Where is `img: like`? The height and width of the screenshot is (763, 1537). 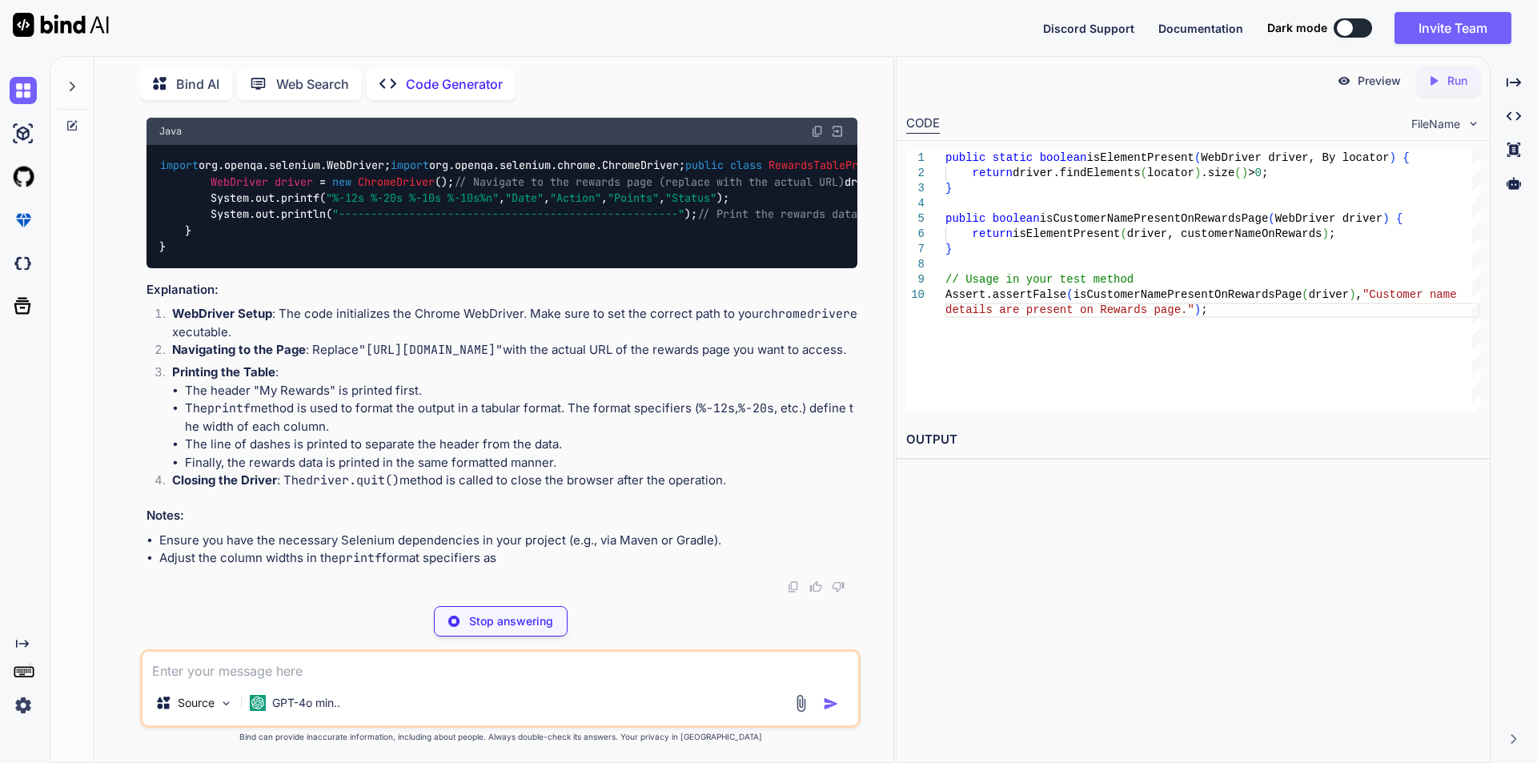 img: like is located at coordinates (816, 587).